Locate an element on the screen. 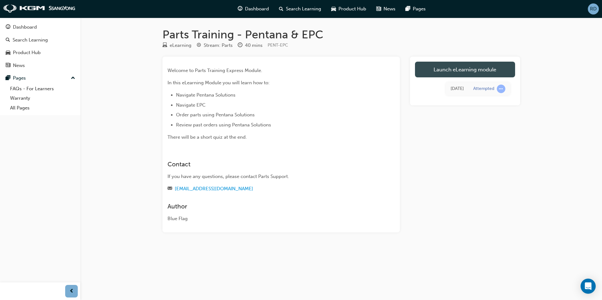 The height and width of the screenshot is (300, 602). span: Welcome to Parts Training Express Module. is located at coordinates (215, 71).